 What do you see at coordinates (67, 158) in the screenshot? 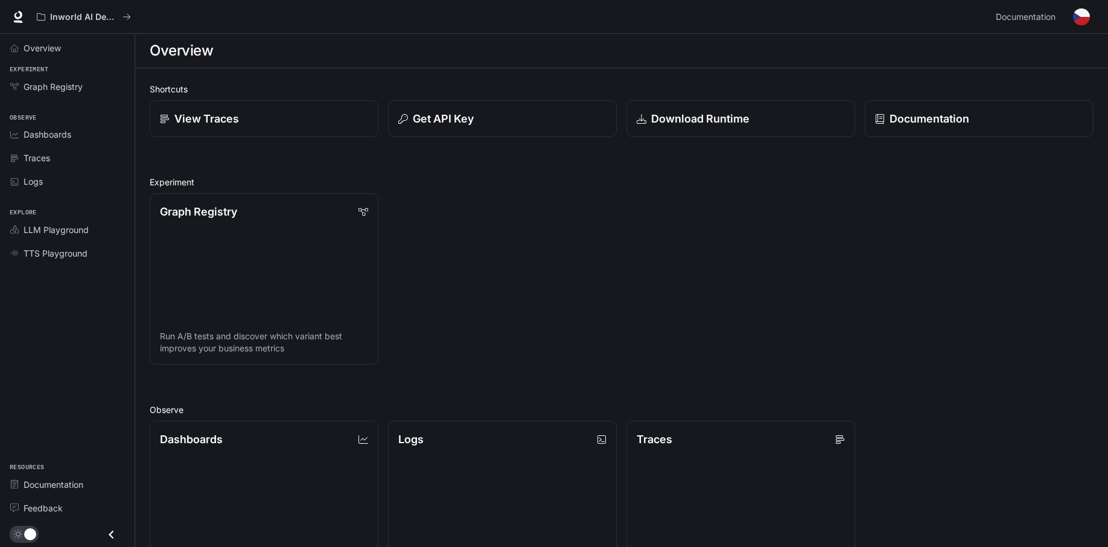
I see `a: Traces` at bounding box center [67, 158].